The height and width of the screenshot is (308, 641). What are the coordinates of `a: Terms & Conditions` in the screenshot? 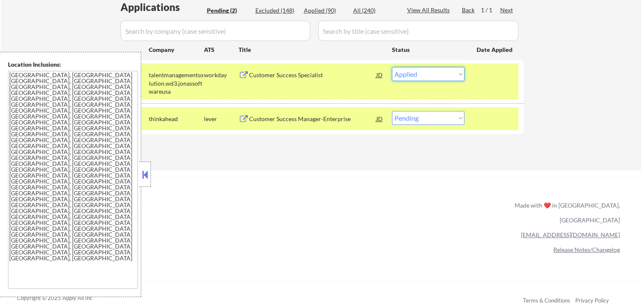 It's located at (547, 300).